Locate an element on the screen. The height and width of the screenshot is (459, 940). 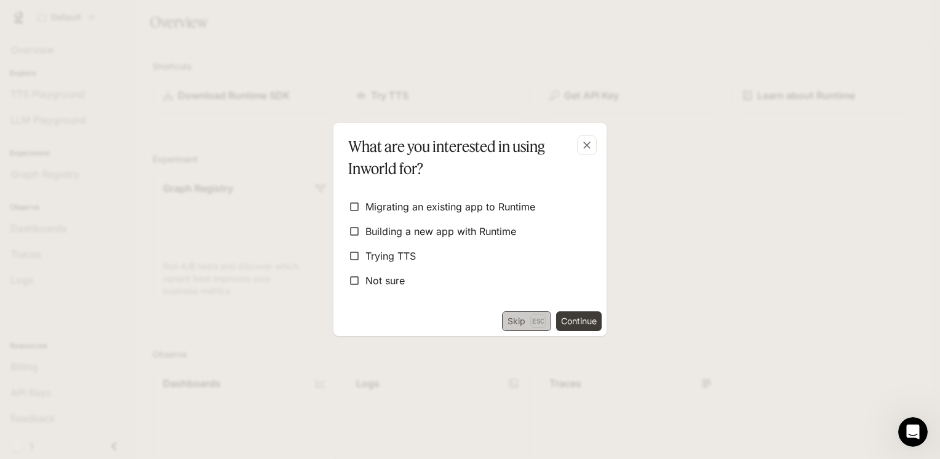
span: Building a new app with Runtime is located at coordinates (441, 231).